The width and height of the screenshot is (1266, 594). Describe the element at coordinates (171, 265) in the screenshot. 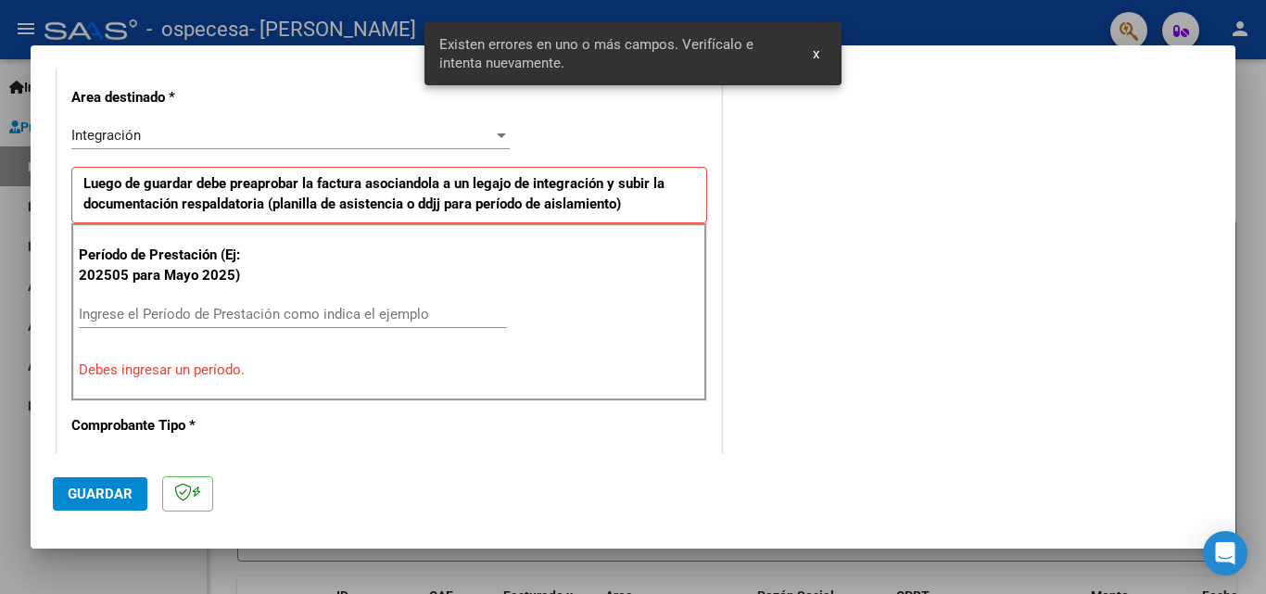

I see `p: Período de Prestación (Ej: 202505 para Mayo 2025)` at that location.